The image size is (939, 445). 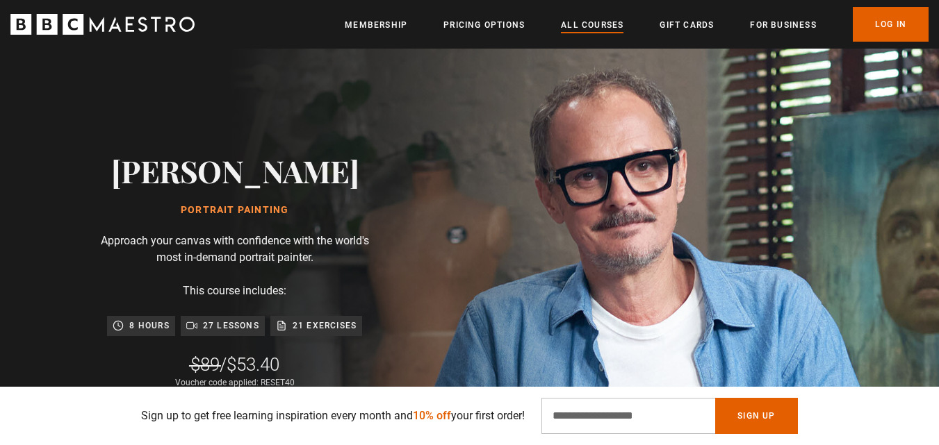 What do you see at coordinates (235, 249) in the screenshot?
I see `p: Approach your canvas with confidence with the world's most in-demand portrait painter.` at bounding box center [235, 249].